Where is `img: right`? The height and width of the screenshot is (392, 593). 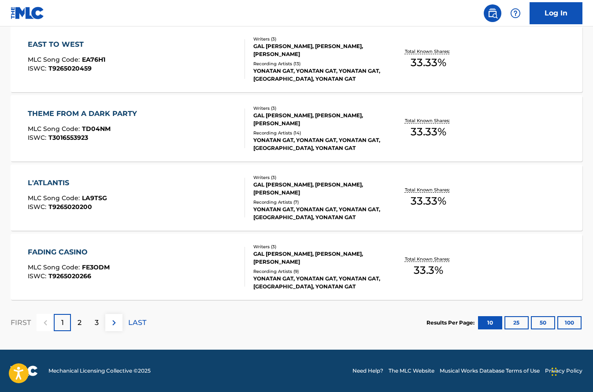
img: right is located at coordinates (114, 323).